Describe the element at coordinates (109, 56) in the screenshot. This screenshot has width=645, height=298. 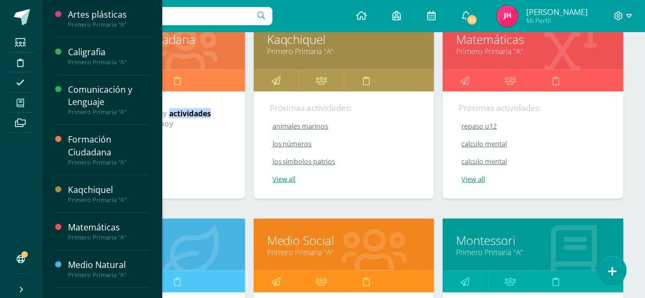
I see `a: CaligrafiaPrimero Primaria "A"` at that location.